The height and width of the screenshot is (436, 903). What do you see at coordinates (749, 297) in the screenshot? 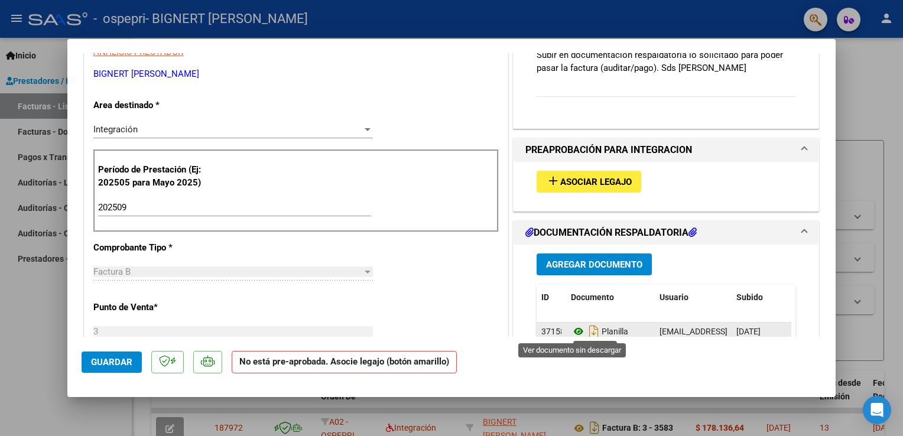
I see `span: Subido` at bounding box center [749, 297].